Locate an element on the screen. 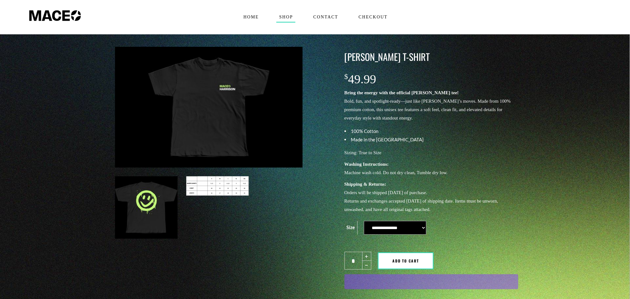 This screenshot has width=630, height=299. span: Shop is located at coordinates (286, 17).